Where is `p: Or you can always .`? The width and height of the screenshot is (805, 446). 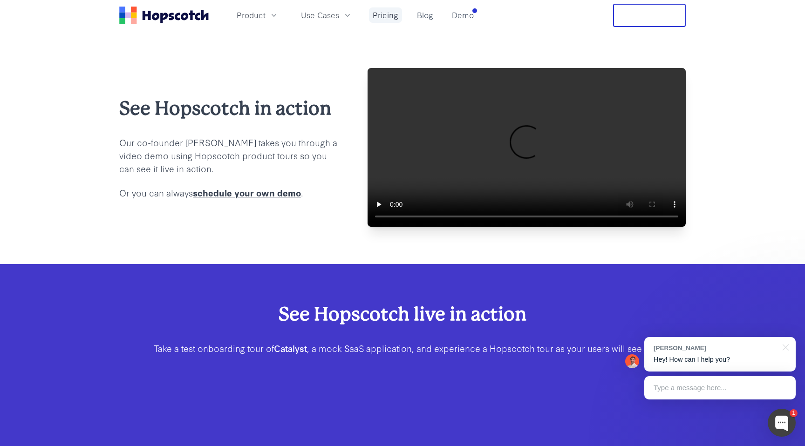
p: Or you can always . is located at coordinates (228, 193).